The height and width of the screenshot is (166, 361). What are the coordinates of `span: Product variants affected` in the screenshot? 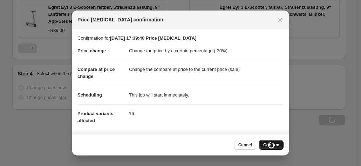 It's located at (95, 117).